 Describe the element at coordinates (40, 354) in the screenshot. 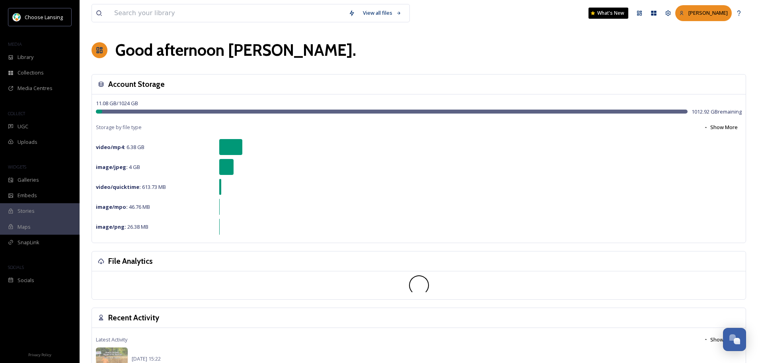

I see `span: Privacy Policy` at that location.